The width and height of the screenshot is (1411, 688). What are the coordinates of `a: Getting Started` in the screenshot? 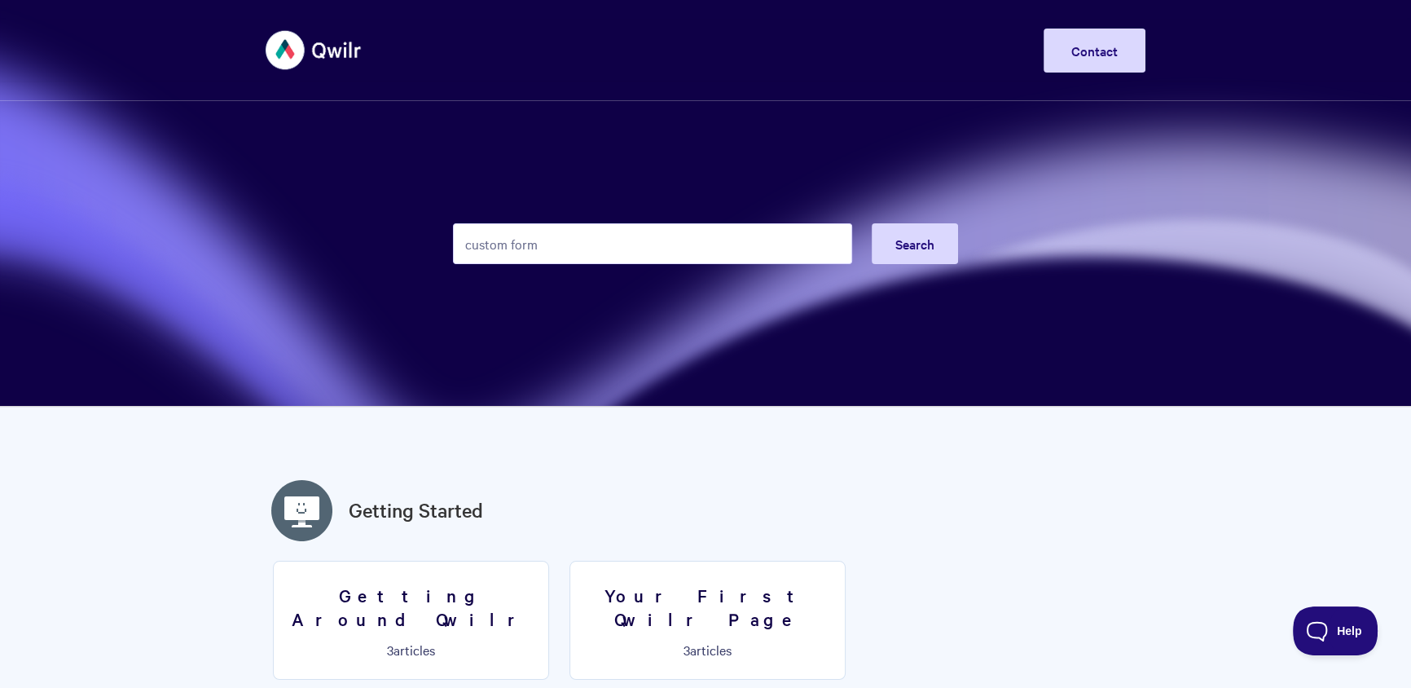 It's located at (415, 510).